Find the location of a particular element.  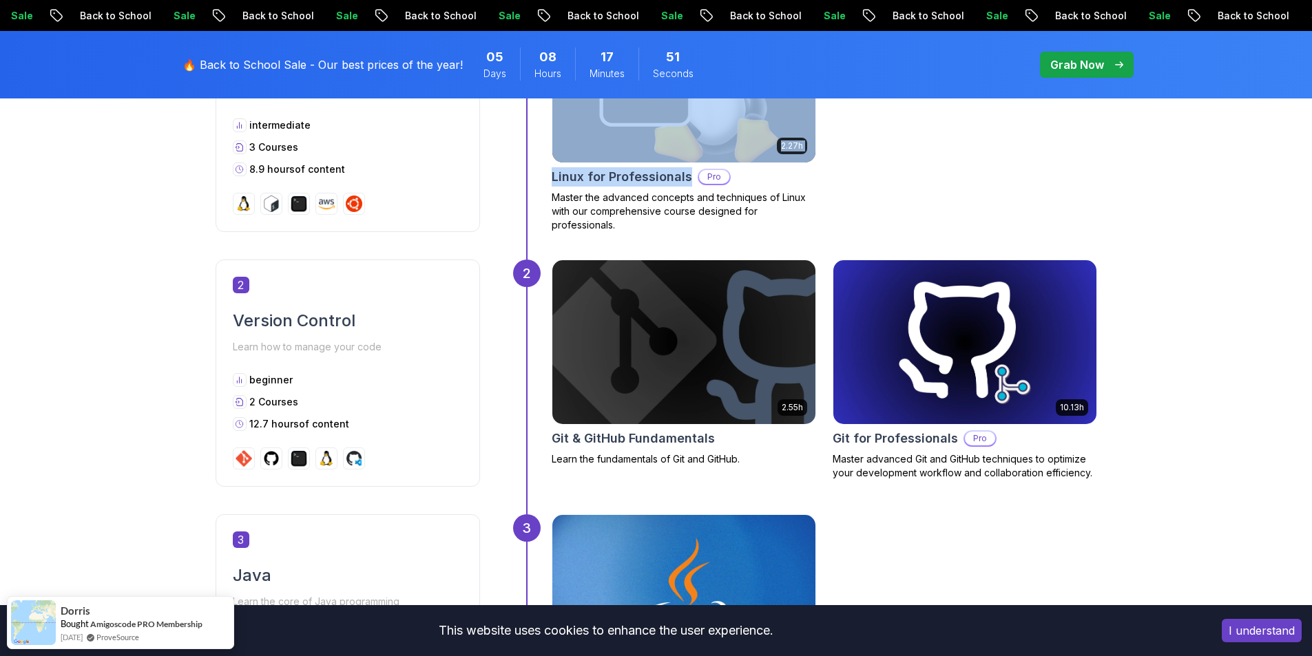

h2: Git for Professionals is located at coordinates (895, 439).